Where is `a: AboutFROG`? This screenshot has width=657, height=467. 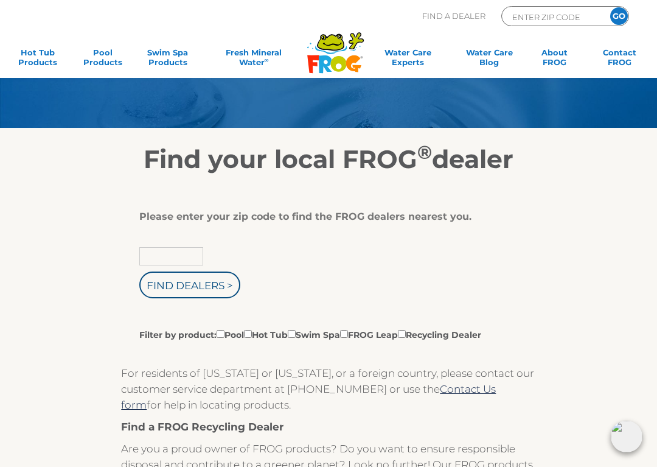
a: AboutFROG is located at coordinates (554, 60).